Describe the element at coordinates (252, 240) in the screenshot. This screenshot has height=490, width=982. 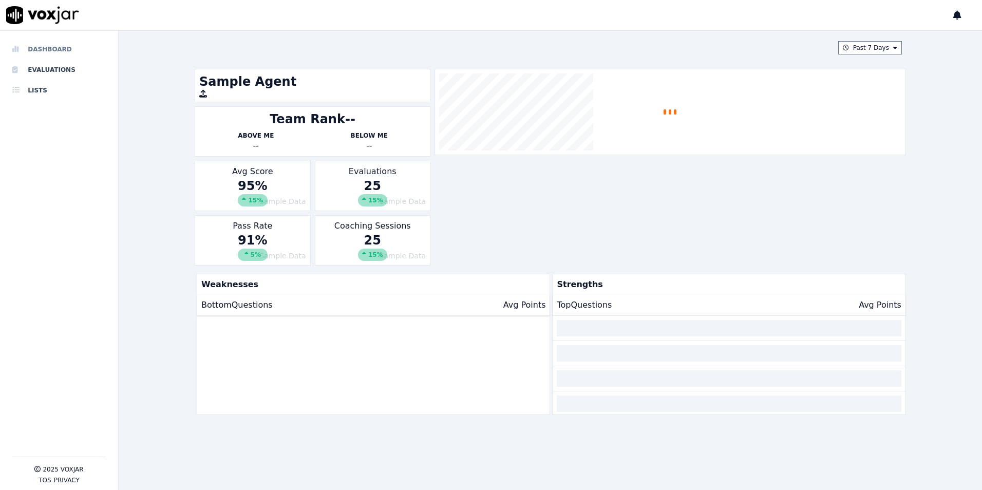
I see `div: Pass Rate` at that location.